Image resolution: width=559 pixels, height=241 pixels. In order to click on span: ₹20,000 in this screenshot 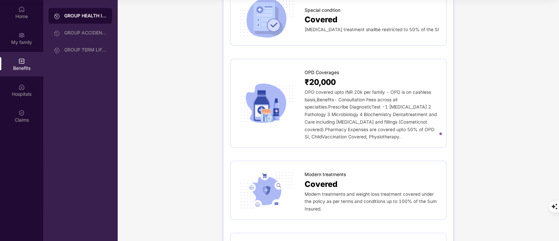, I will do `click(320, 82)`.